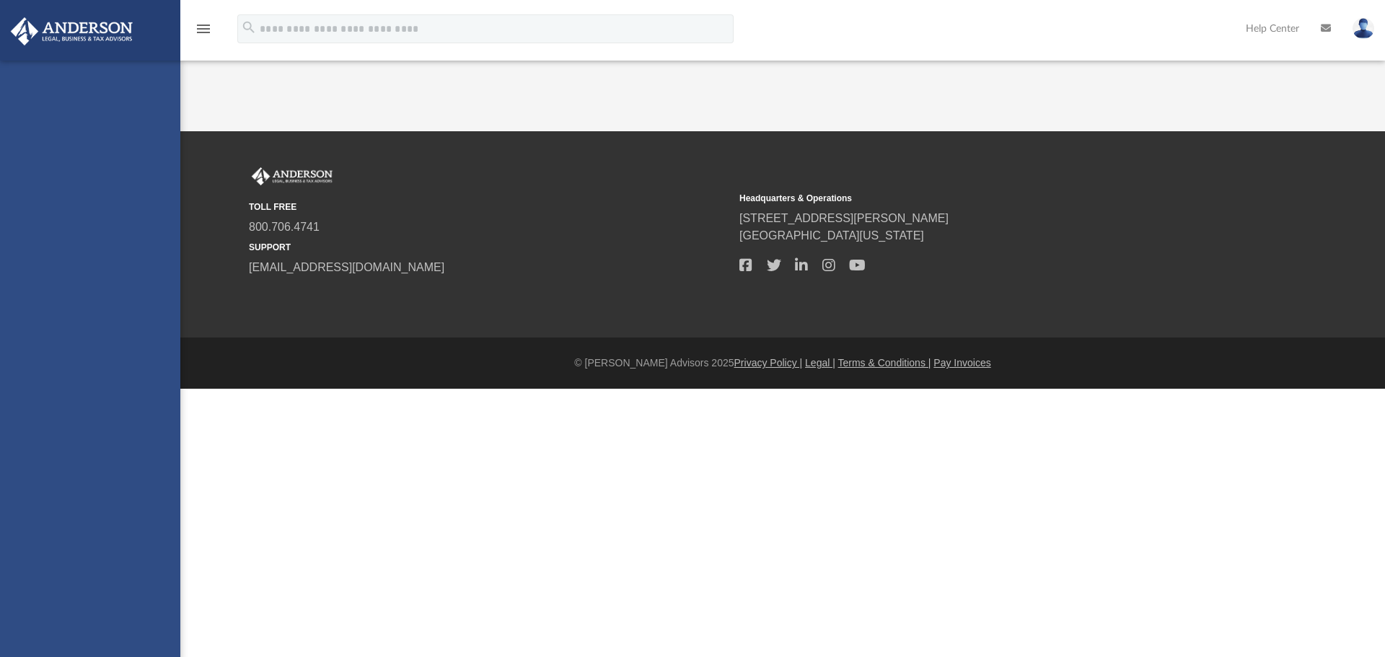 The height and width of the screenshot is (657, 1385). Describe the element at coordinates (820, 363) in the screenshot. I see `a: Legal |` at that location.